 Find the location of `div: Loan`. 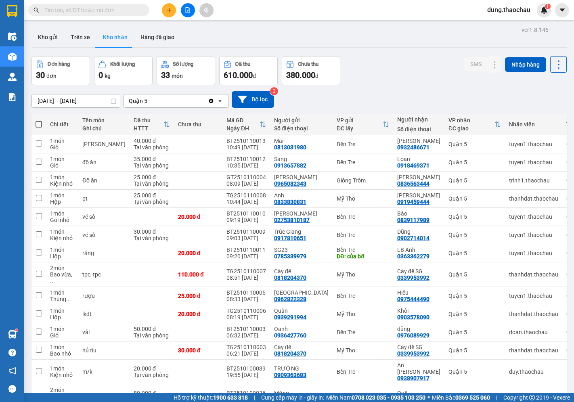

div: Loan is located at coordinates (419, 159).